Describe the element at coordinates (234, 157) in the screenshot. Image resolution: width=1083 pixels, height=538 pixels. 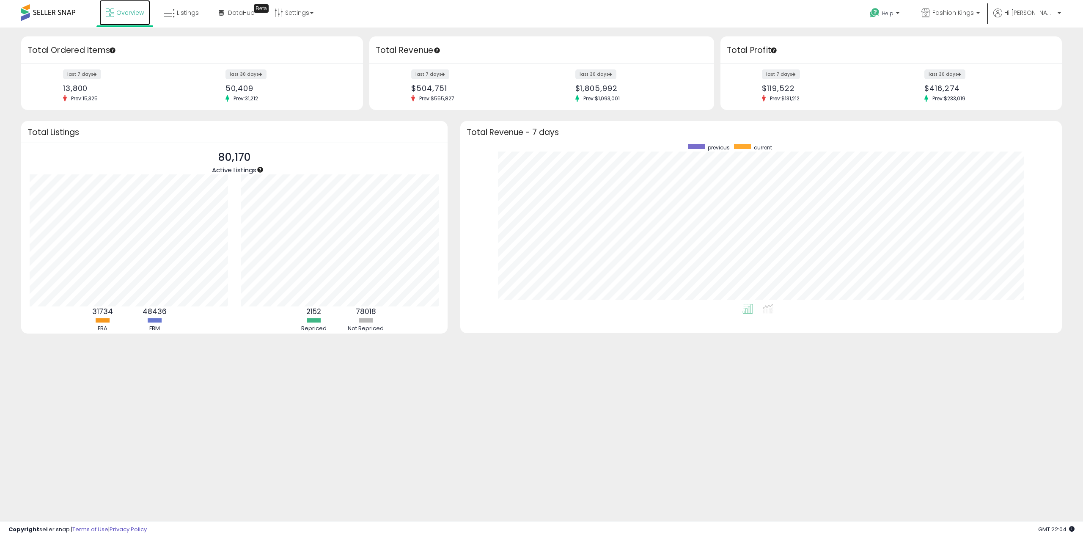
I see `p: 80,170` at that location.